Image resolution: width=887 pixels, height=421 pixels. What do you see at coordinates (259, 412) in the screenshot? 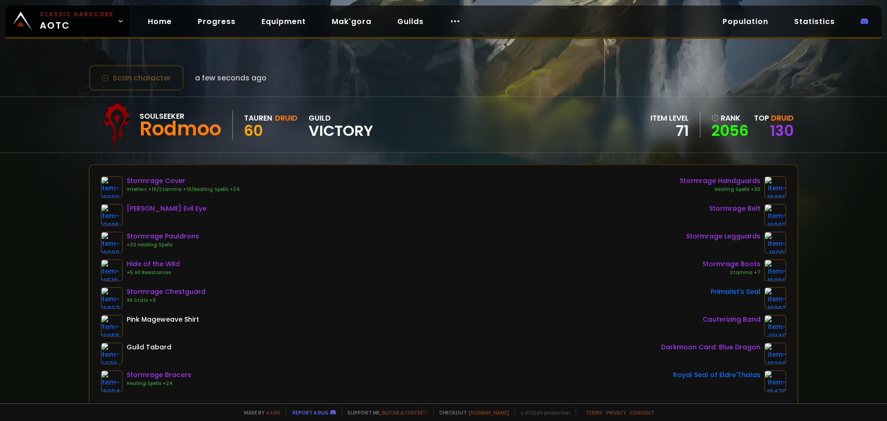
I see `span: Made by` at bounding box center [259, 412].